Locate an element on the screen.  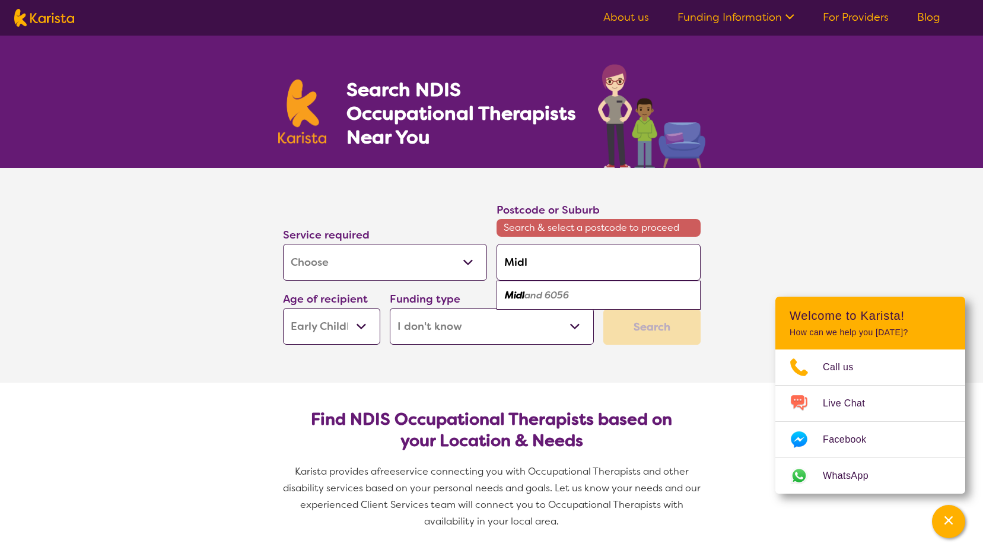
input: Type is located at coordinates (599, 262).